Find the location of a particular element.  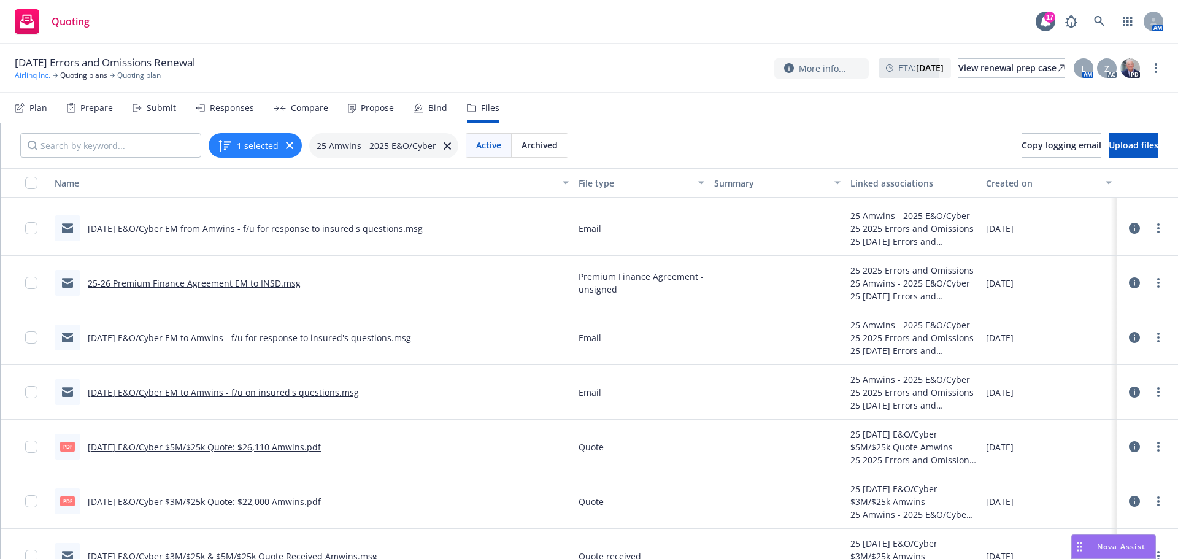

div: Responses is located at coordinates (232, 108).